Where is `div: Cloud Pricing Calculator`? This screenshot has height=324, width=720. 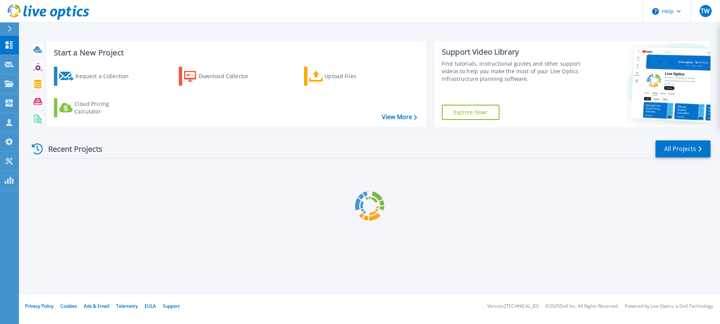
div: Cloud Pricing Calculator is located at coordinates (105, 108).